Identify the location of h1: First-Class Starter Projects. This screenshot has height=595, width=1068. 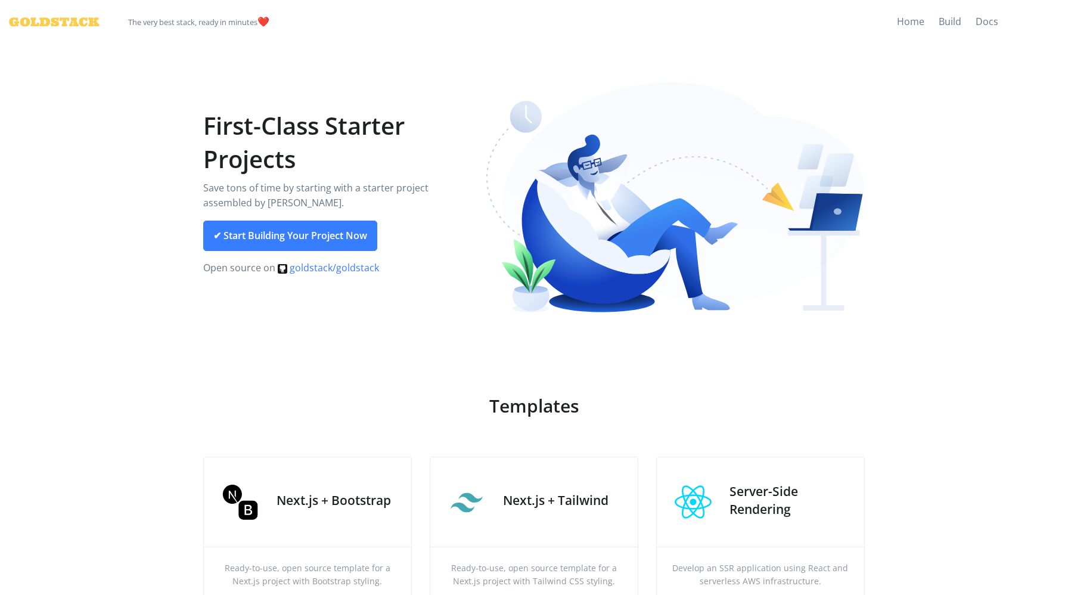
(336, 142).